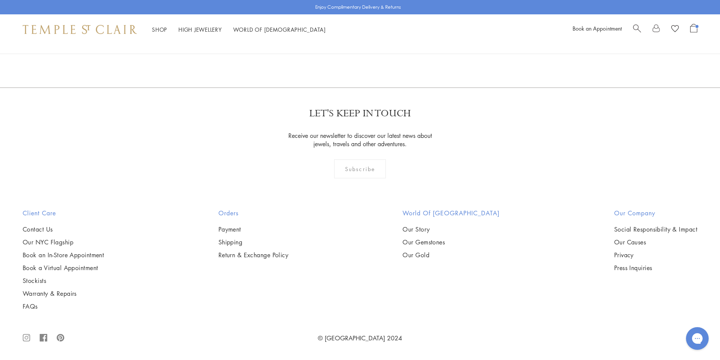  I want to click on p: Enjoy Complimentary Delivery & Returns, so click(358, 7).